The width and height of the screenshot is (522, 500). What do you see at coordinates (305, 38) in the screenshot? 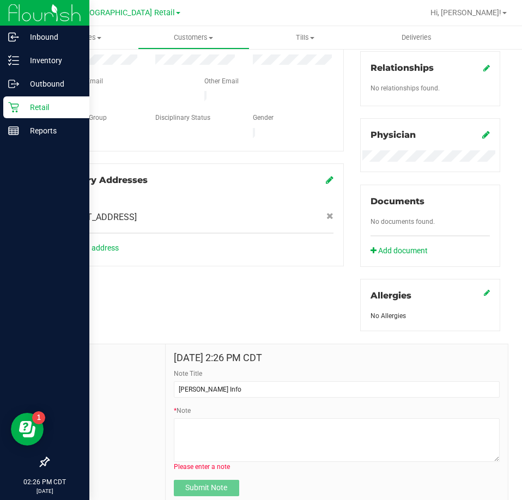
I see `span: Tills` at bounding box center [305, 38].